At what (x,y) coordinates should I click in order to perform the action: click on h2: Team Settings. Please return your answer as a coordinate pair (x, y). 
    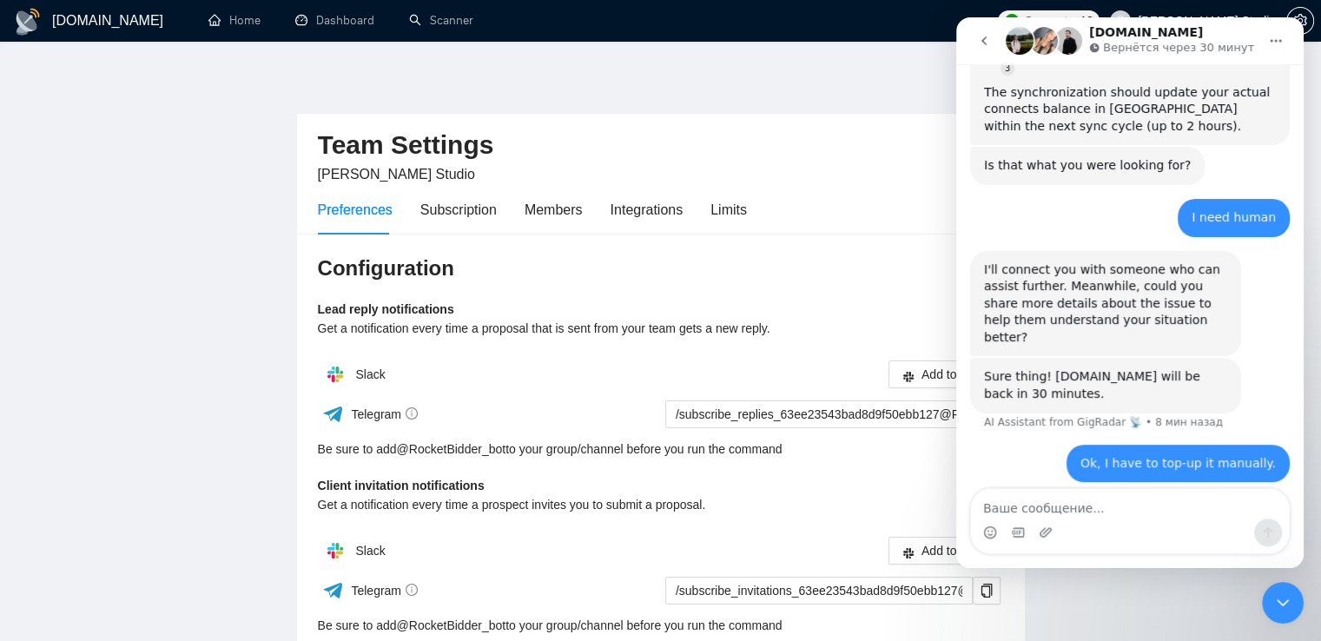
    Looking at the image, I should click on (661, 145).